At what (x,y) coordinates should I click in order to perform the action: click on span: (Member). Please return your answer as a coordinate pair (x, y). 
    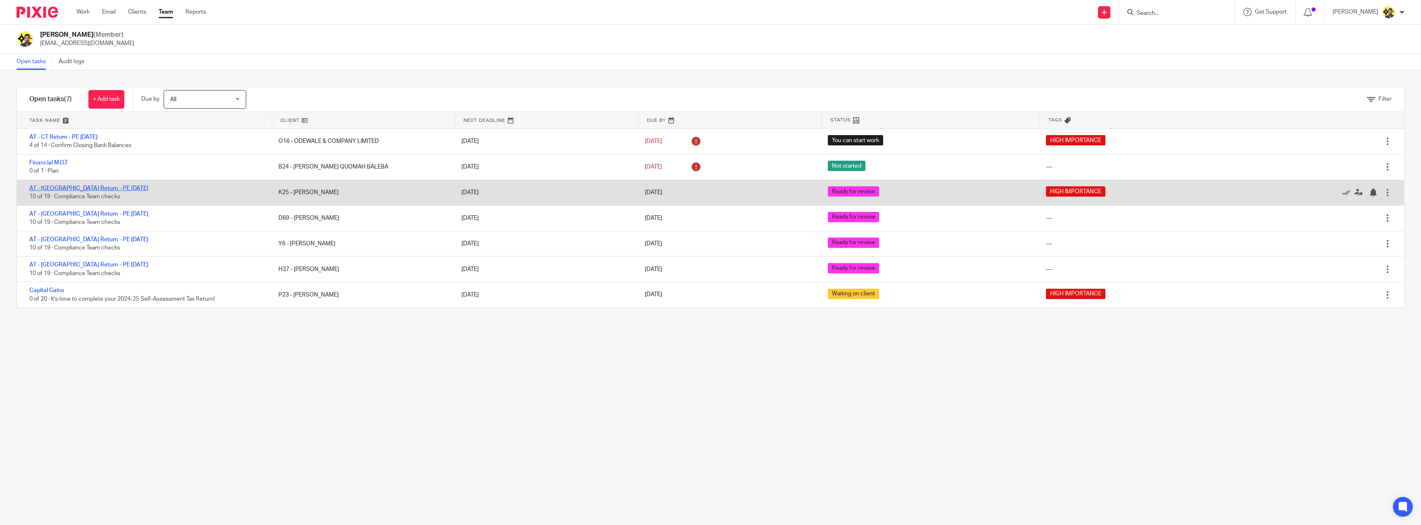
    Looking at the image, I should click on (108, 35).